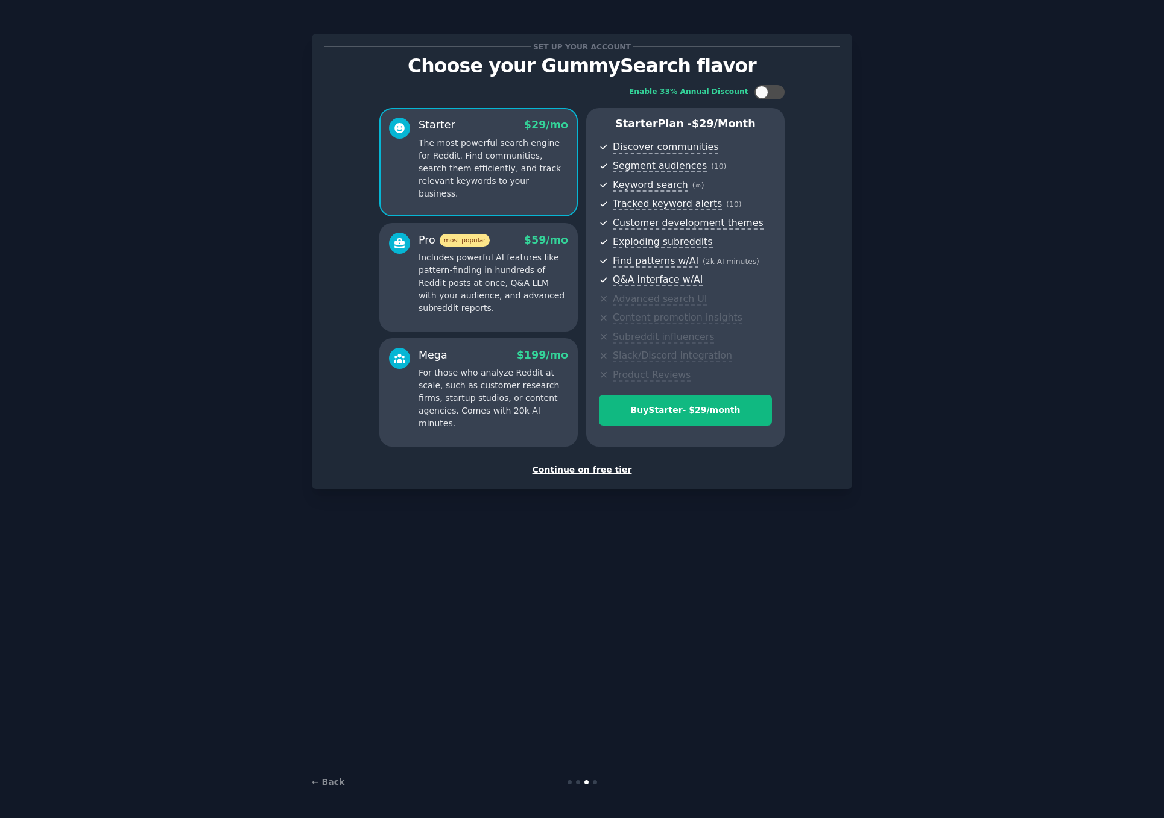 Image resolution: width=1164 pixels, height=818 pixels. Describe the element at coordinates (731, 262) in the screenshot. I see `span: ( 2k AI minutes )` at that location.